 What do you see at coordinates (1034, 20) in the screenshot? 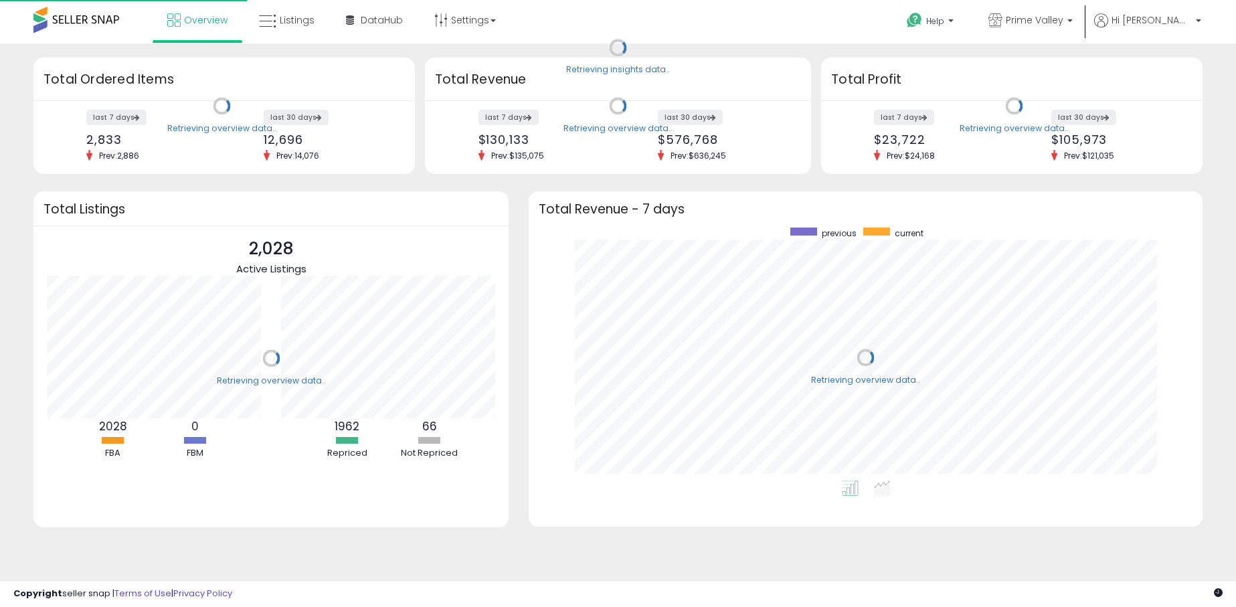
I see `span: Prime Valley` at bounding box center [1034, 20].